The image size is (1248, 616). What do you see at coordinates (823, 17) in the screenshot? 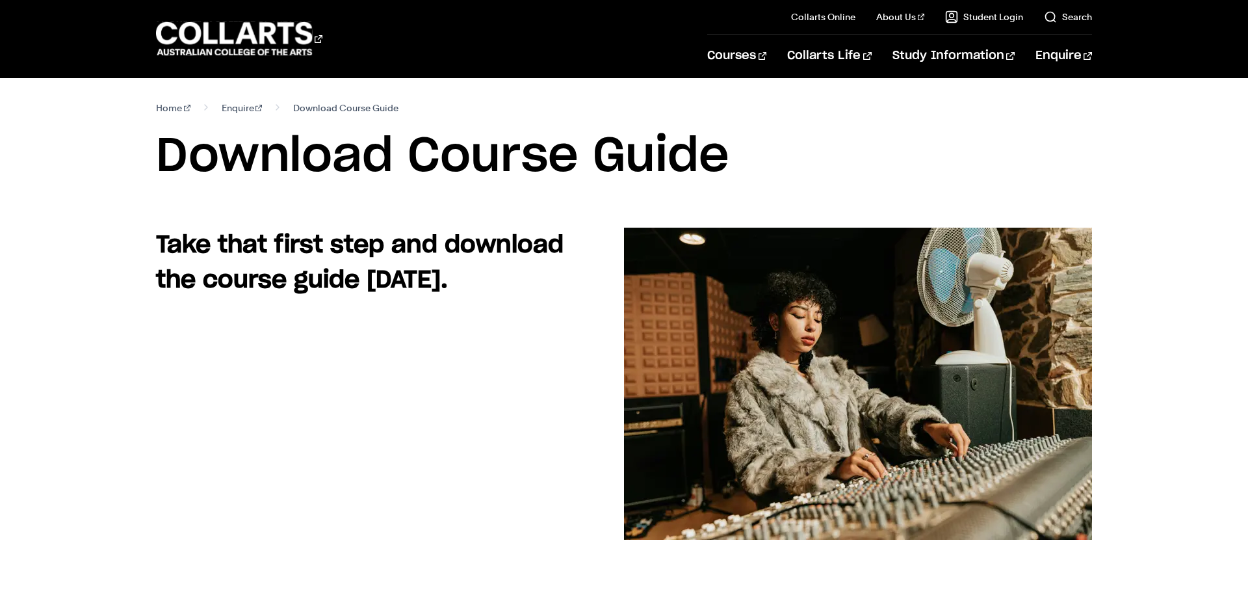
I see `a: Collarts Online` at bounding box center [823, 17].